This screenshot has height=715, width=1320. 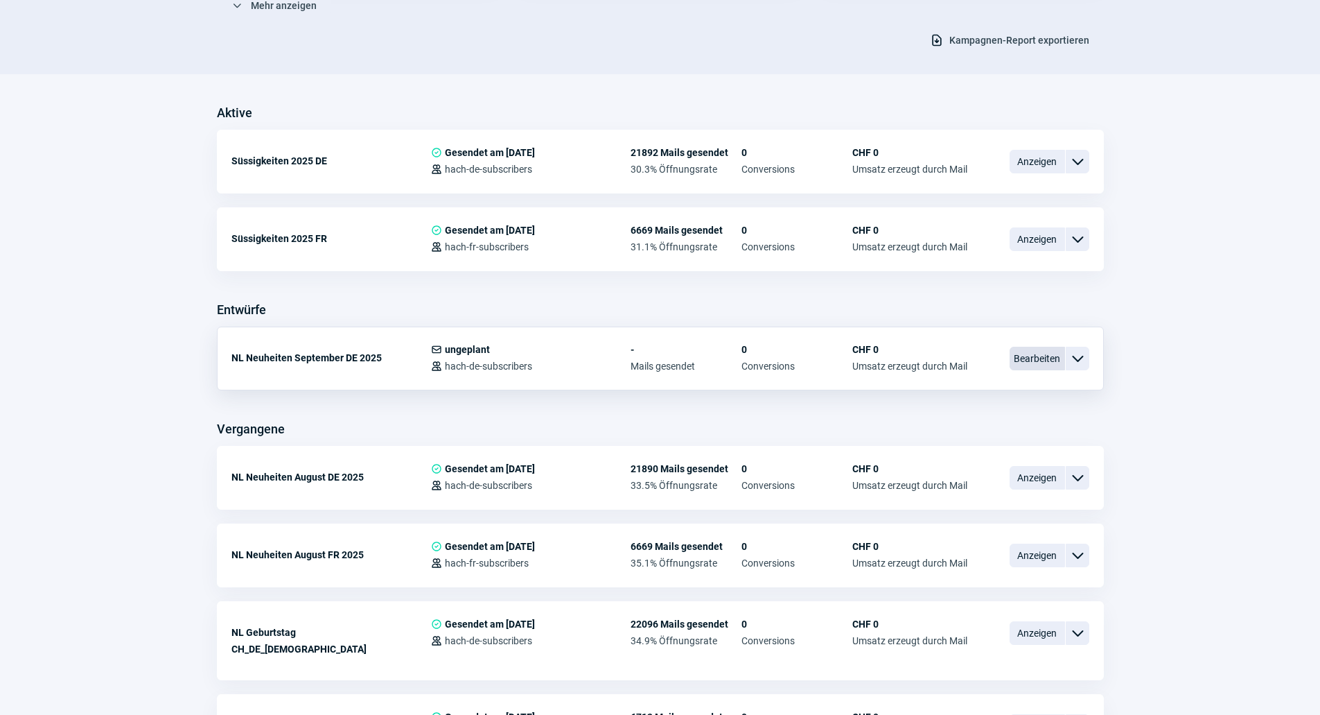 I want to click on span: Bearbeiten, so click(x=1037, y=358).